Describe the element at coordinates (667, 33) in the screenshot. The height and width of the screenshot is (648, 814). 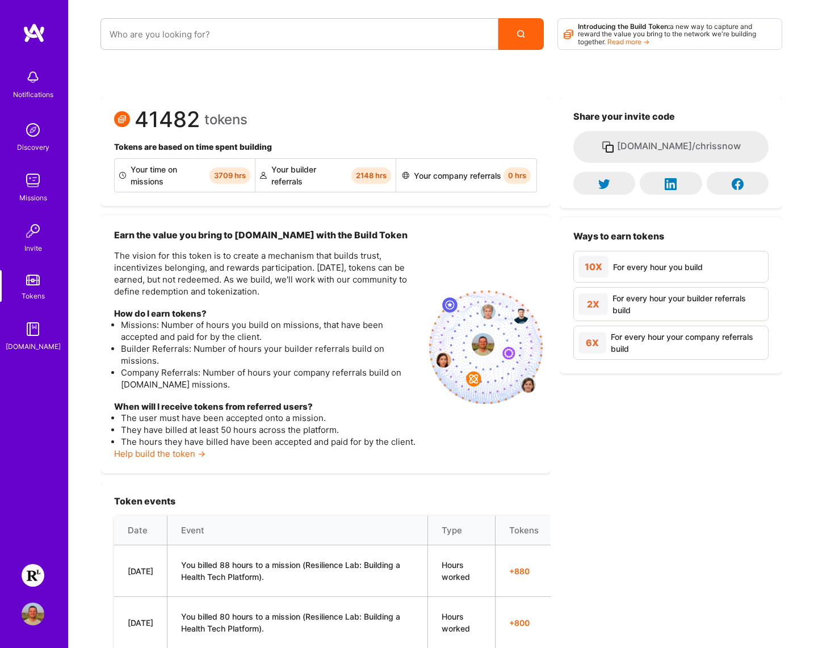
I see `span: a new way to capture and reward the value you bring to the network we're building together.` at that location.